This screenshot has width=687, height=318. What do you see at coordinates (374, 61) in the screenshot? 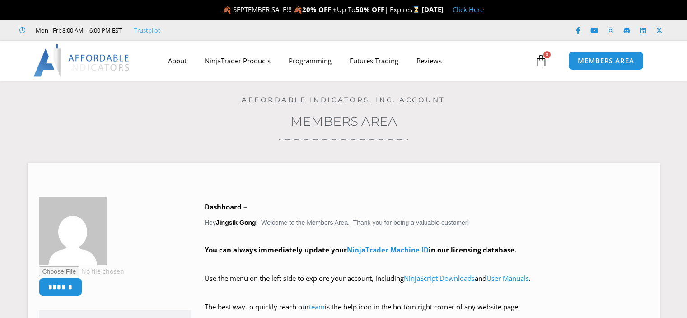
I see `a: Futures Trading` at bounding box center [374, 61].